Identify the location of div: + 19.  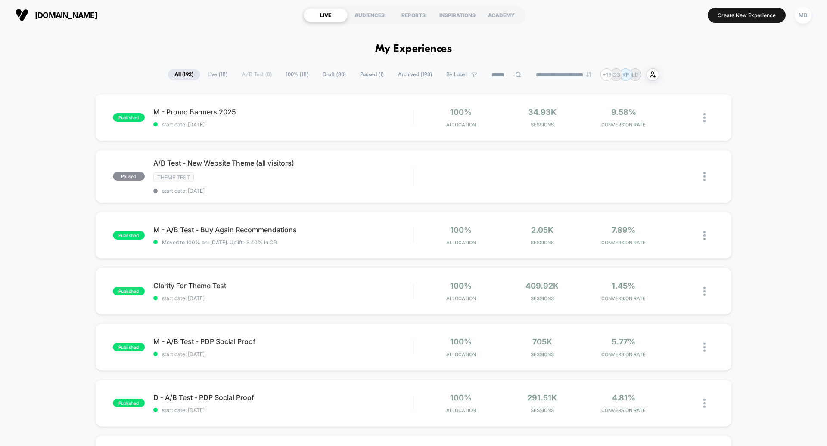
(606, 74).